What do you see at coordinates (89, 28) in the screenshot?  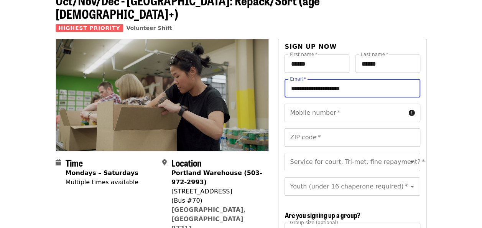 I see `span: Highest Priority` at bounding box center [89, 28].